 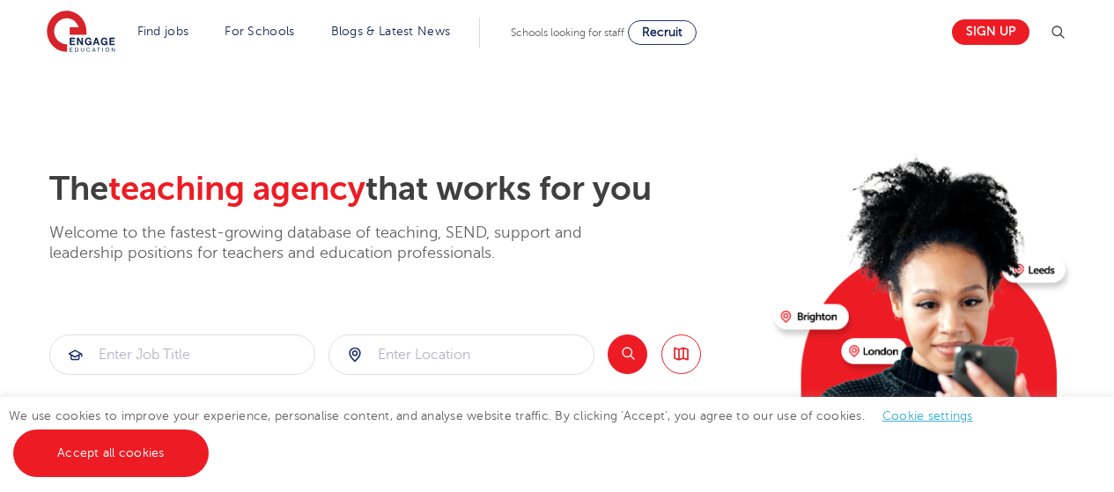 I want to click on a: Accept all cookies, so click(x=111, y=453).